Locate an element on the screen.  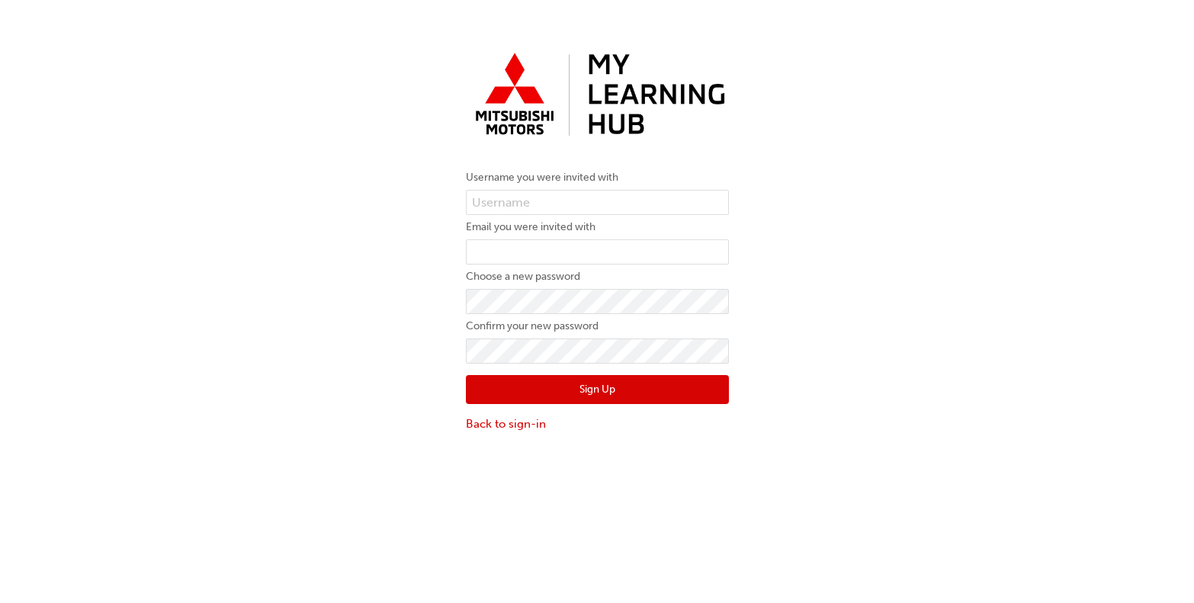
input: Username is located at coordinates (597, 203).